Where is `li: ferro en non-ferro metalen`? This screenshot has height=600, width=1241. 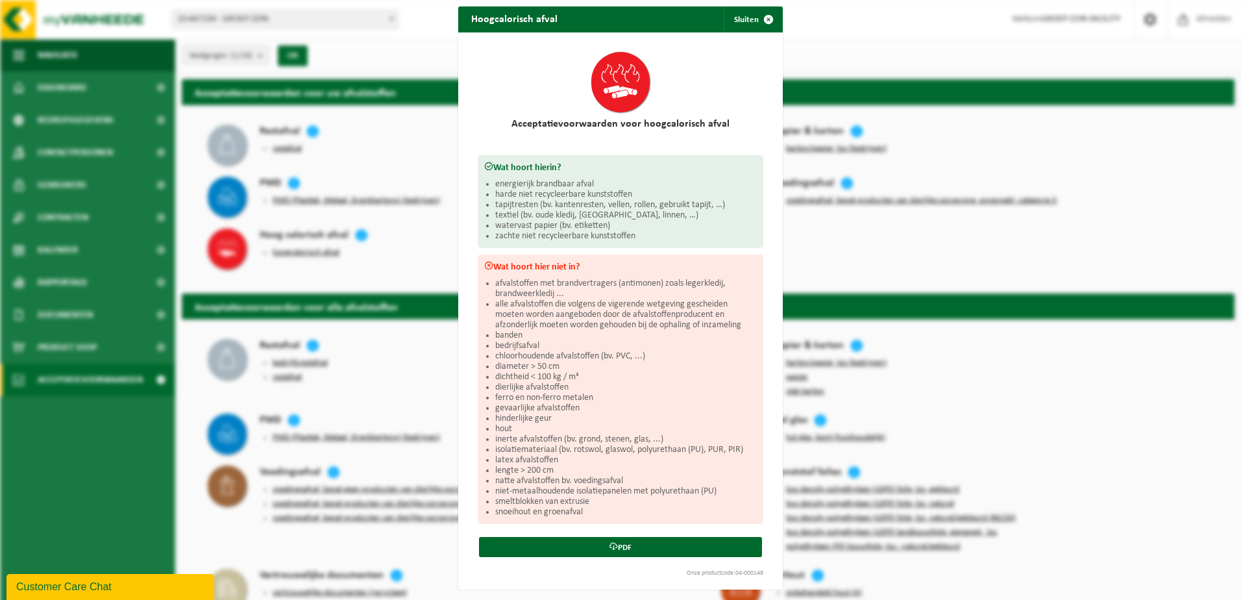 li: ferro en non-ferro metalen is located at coordinates (626, 398).